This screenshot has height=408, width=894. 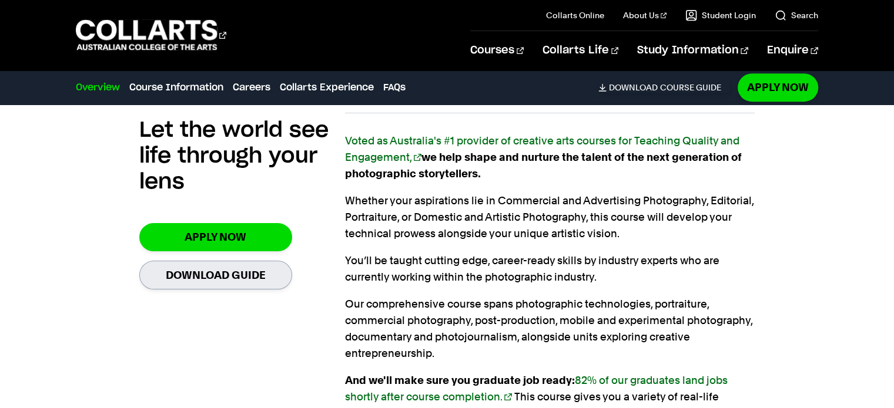 What do you see at coordinates (692, 51) in the screenshot?
I see `a: Study Information` at bounding box center [692, 51].